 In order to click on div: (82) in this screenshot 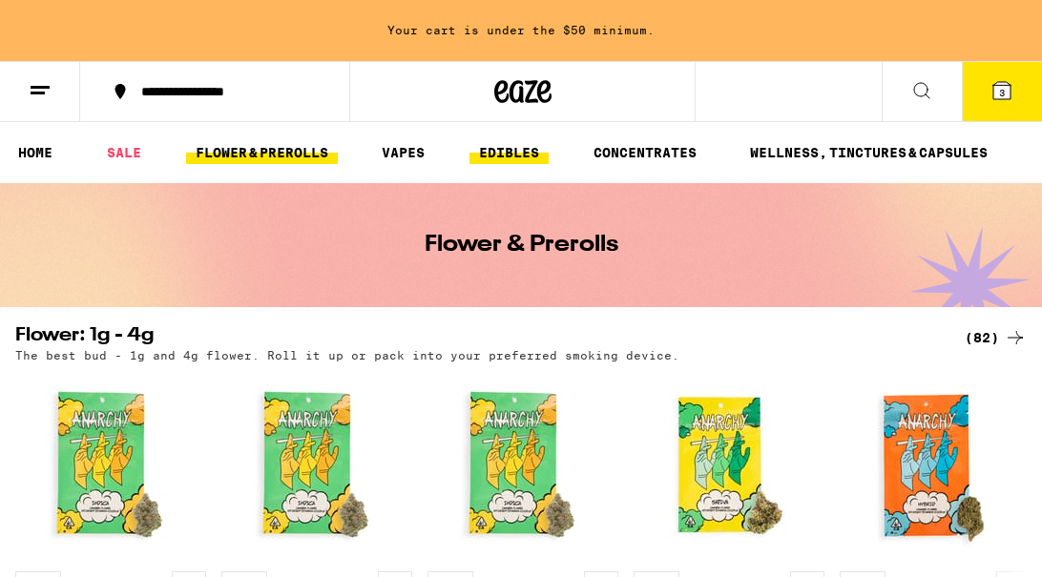, I will do `click(995, 338)`.